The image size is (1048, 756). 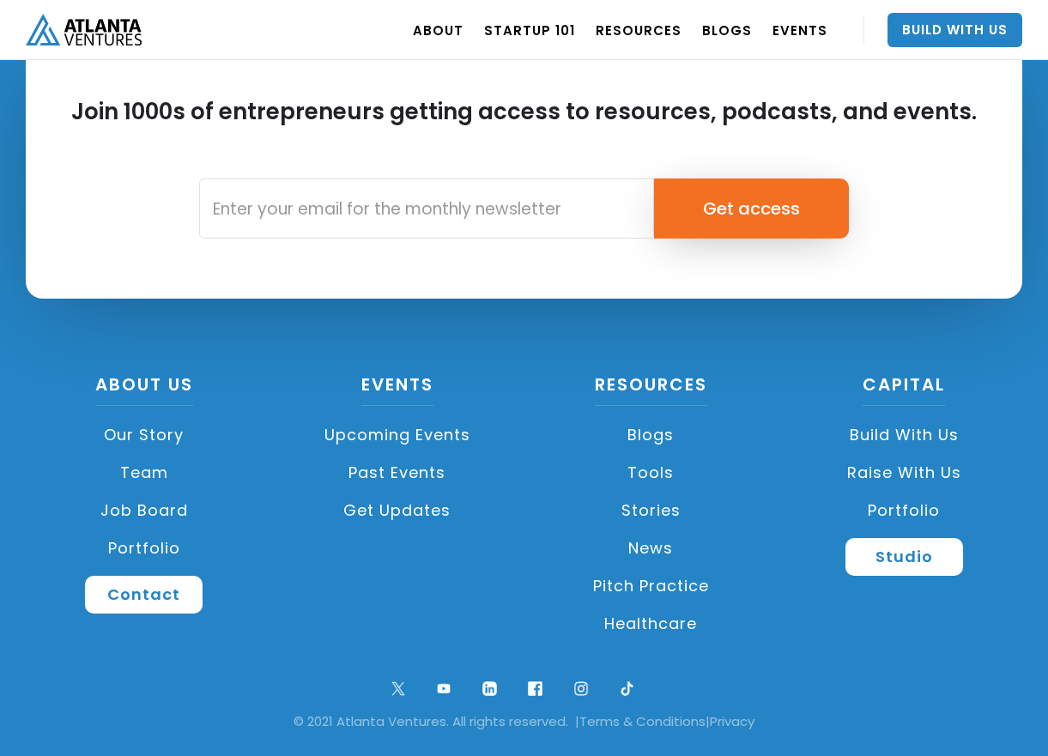 What do you see at coordinates (143, 511) in the screenshot?
I see `a: Job Board` at bounding box center [143, 511].